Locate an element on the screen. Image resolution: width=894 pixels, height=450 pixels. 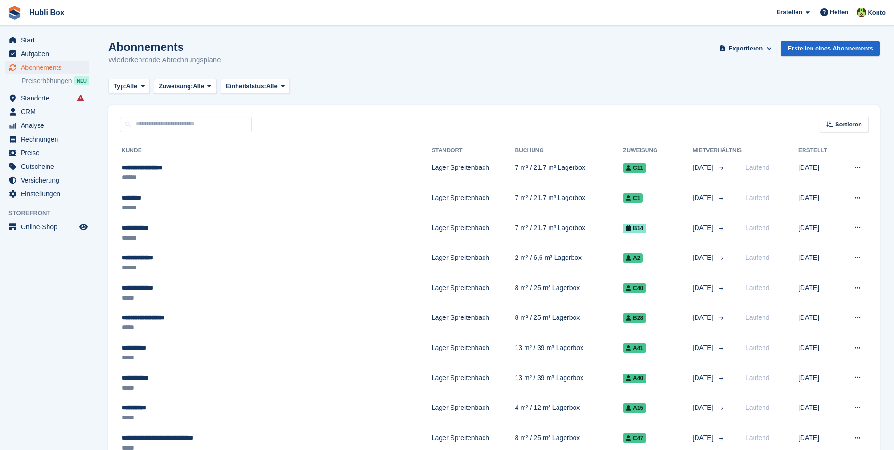
span: A41 is located at coordinates (635, 348).